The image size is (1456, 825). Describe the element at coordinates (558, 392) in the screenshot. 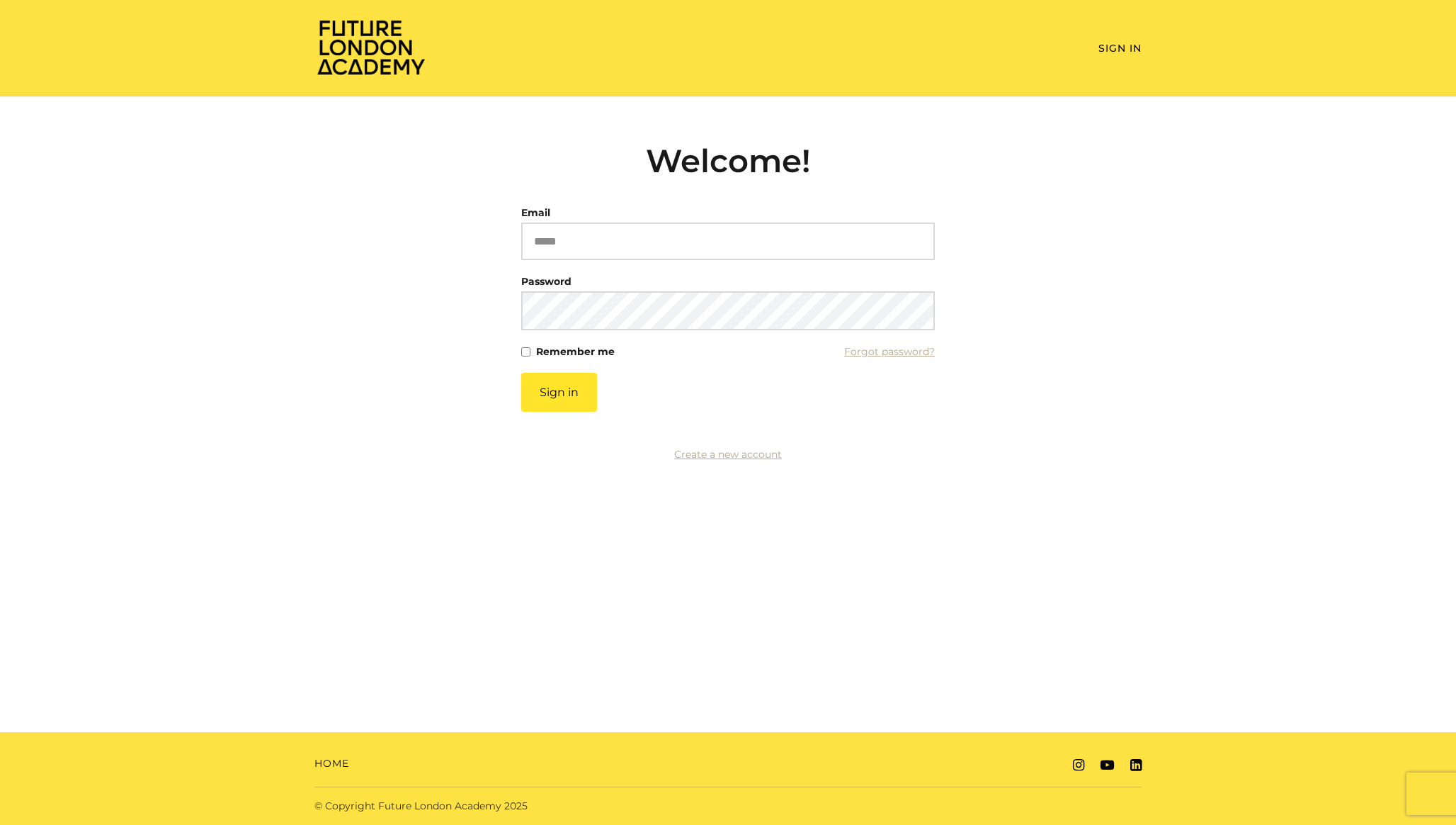

I see `button: Sign in` at that location.